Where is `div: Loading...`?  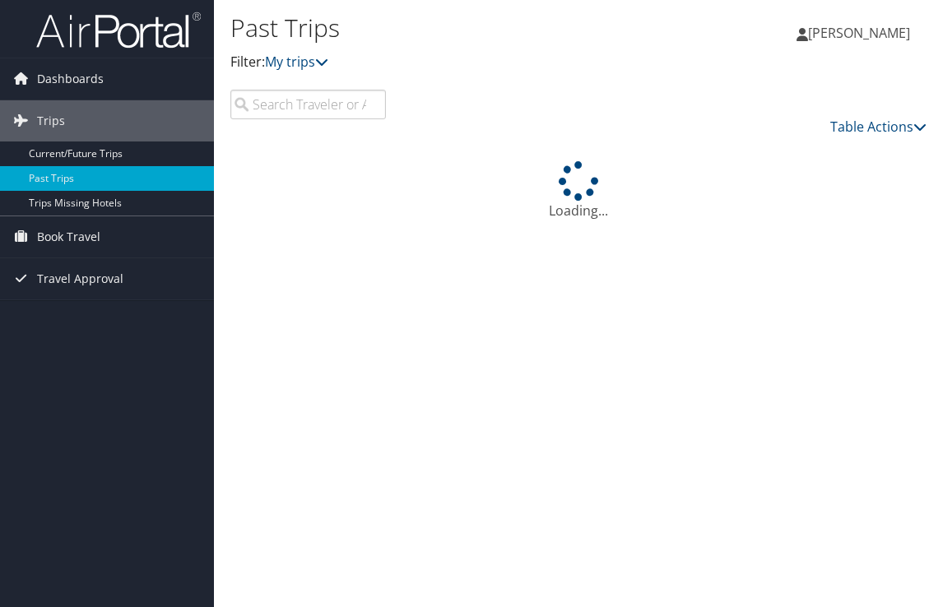 div: Loading... is located at coordinates (578, 191).